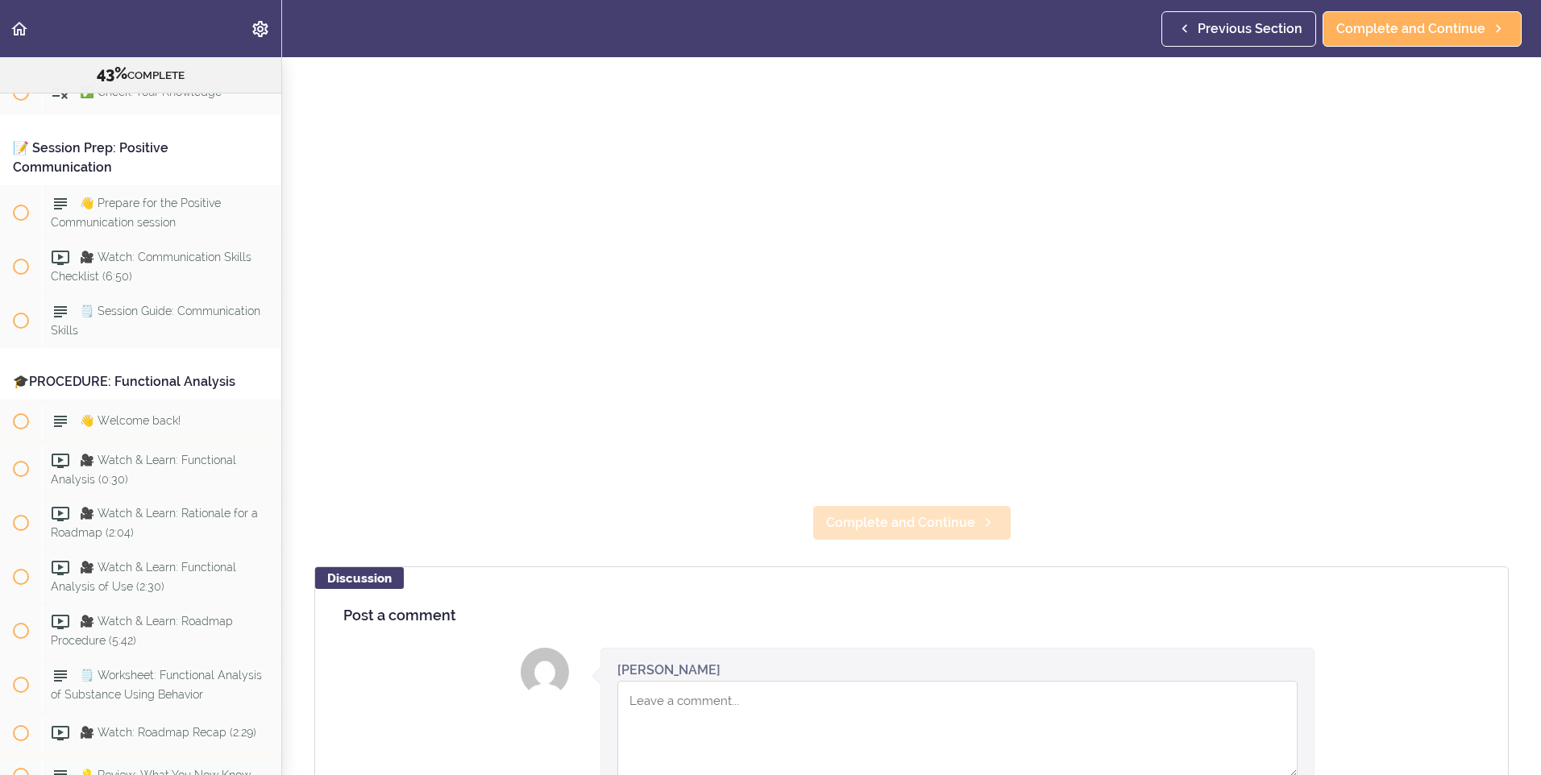  Describe the element at coordinates (142, 631) in the screenshot. I see `span: 🎥 Watch & Learn: Roadmap Procedure (5:42)` at that location.